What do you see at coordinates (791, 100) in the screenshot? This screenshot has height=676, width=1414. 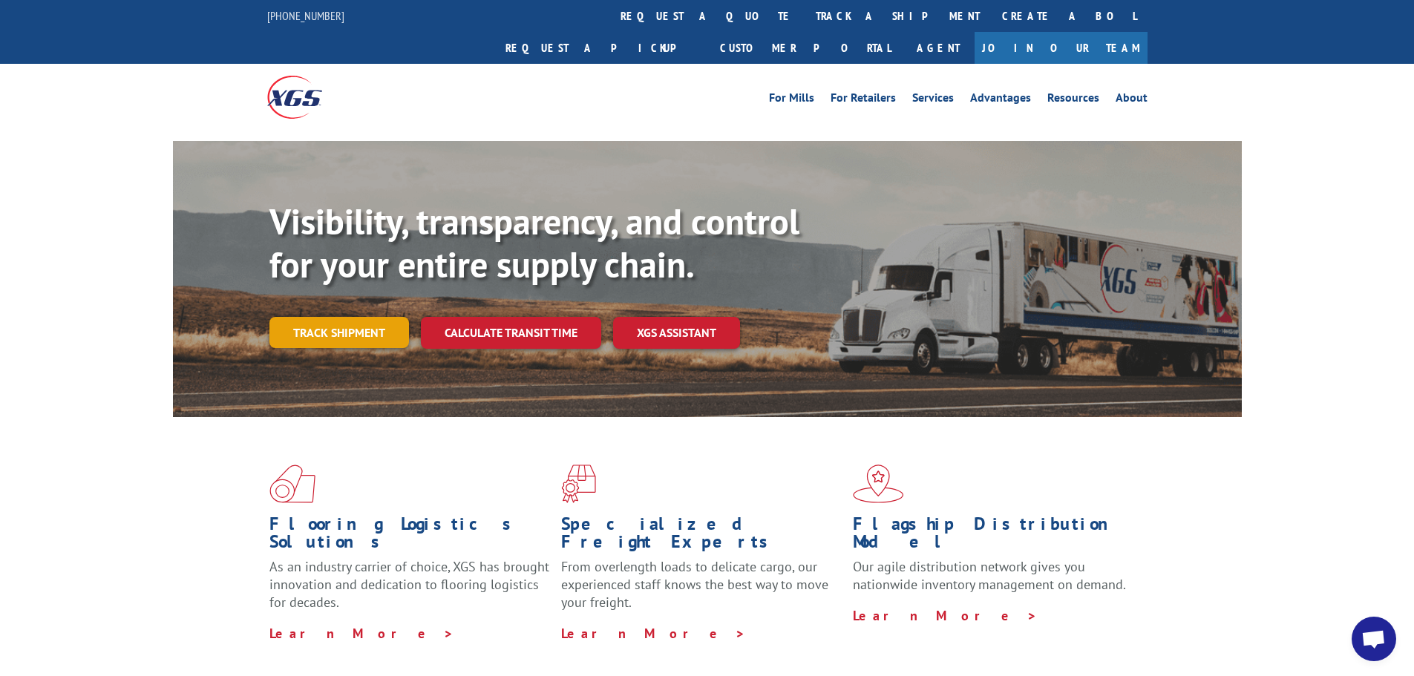 I see `a: For Mills` at bounding box center [791, 100].